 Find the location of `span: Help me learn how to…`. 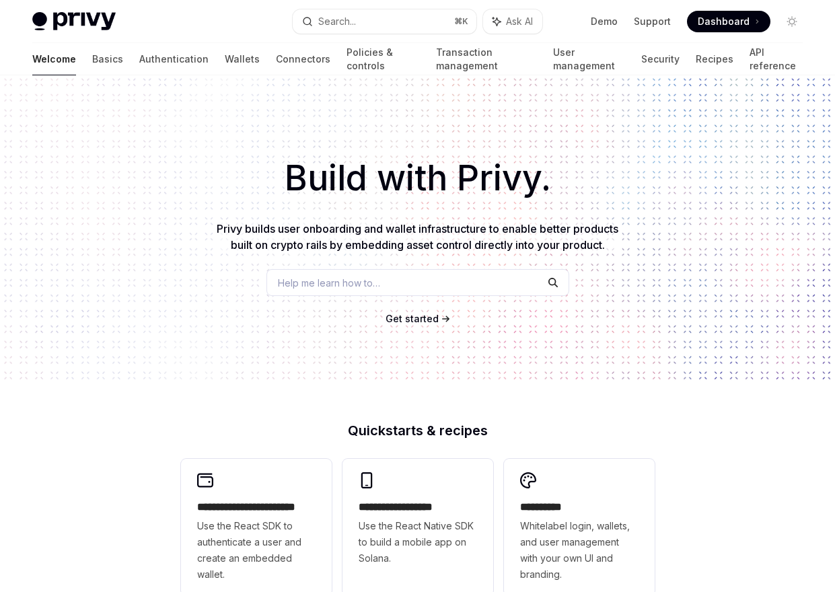

span: Help me learn how to… is located at coordinates (329, 283).